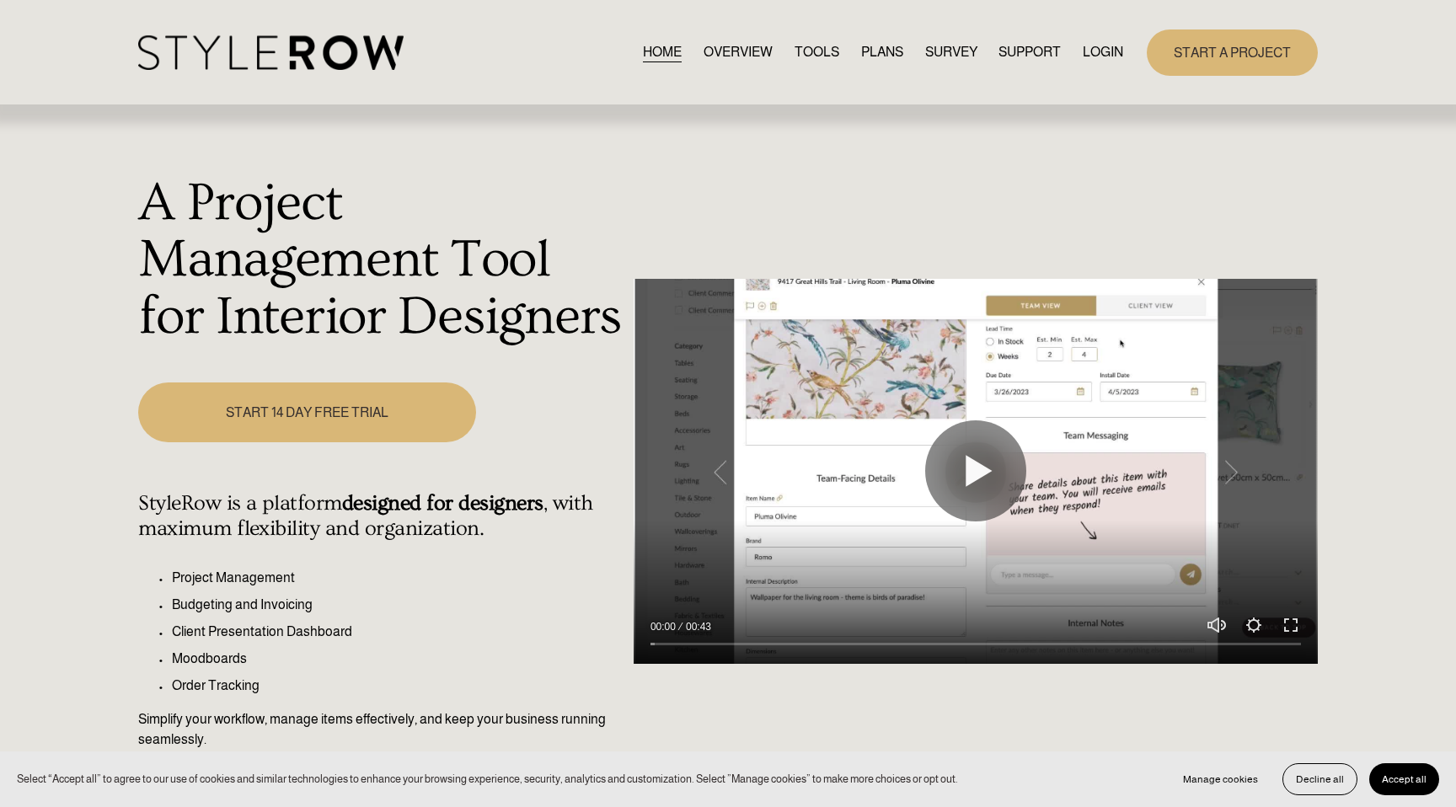  What do you see at coordinates (271, 52) in the screenshot?
I see `img: StyleRow` at bounding box center [271, 52].